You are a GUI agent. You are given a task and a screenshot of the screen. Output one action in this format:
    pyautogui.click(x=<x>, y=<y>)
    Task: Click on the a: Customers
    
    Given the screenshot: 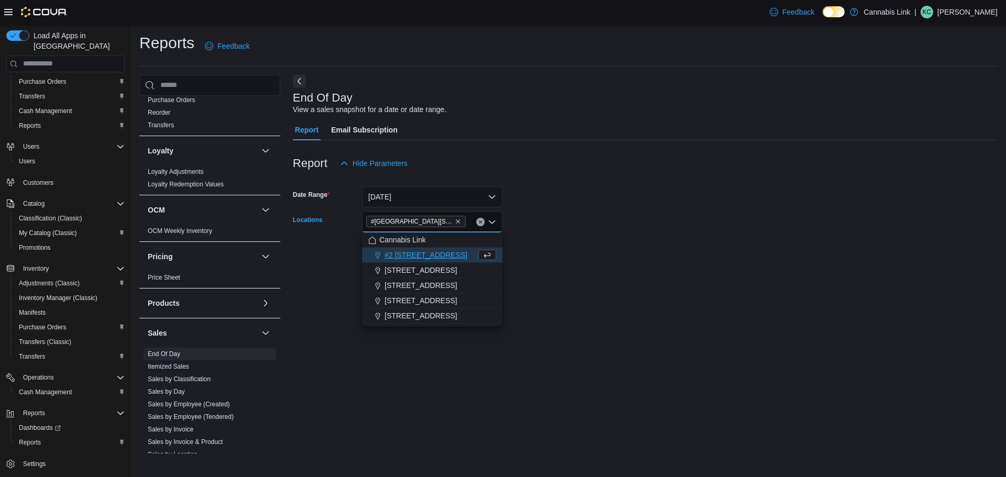 What is the action you would take?
    pyautogui.click(x=38, y=183)
    